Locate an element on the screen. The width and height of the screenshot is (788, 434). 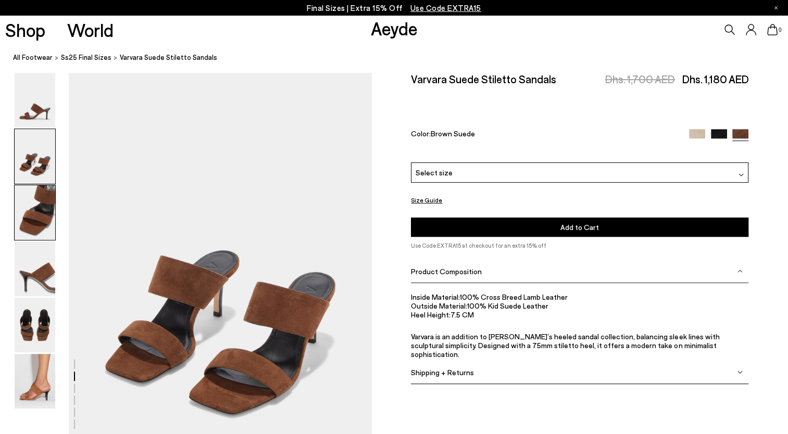
span: Heel Height: is located at coordinates (431, 315).